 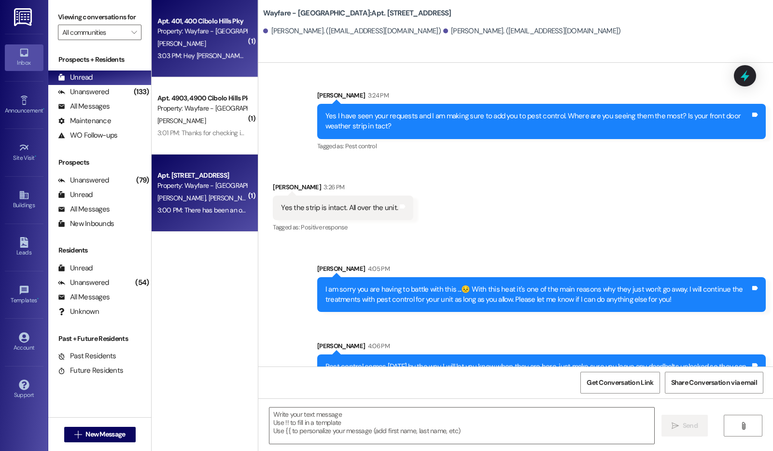 I want to click on span: Positive response, so click(x=324, y=227).